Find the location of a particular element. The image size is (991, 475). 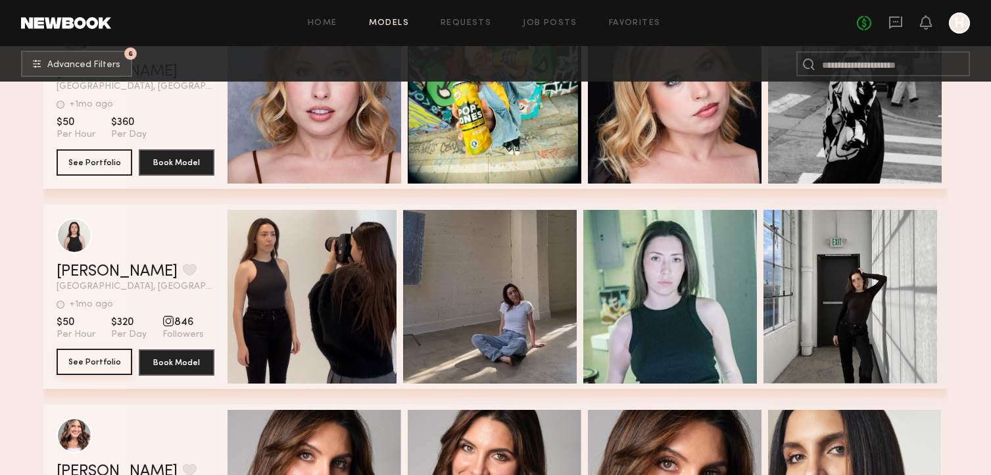

button: 6Advanced Filters is located at coordinates (76, 64).